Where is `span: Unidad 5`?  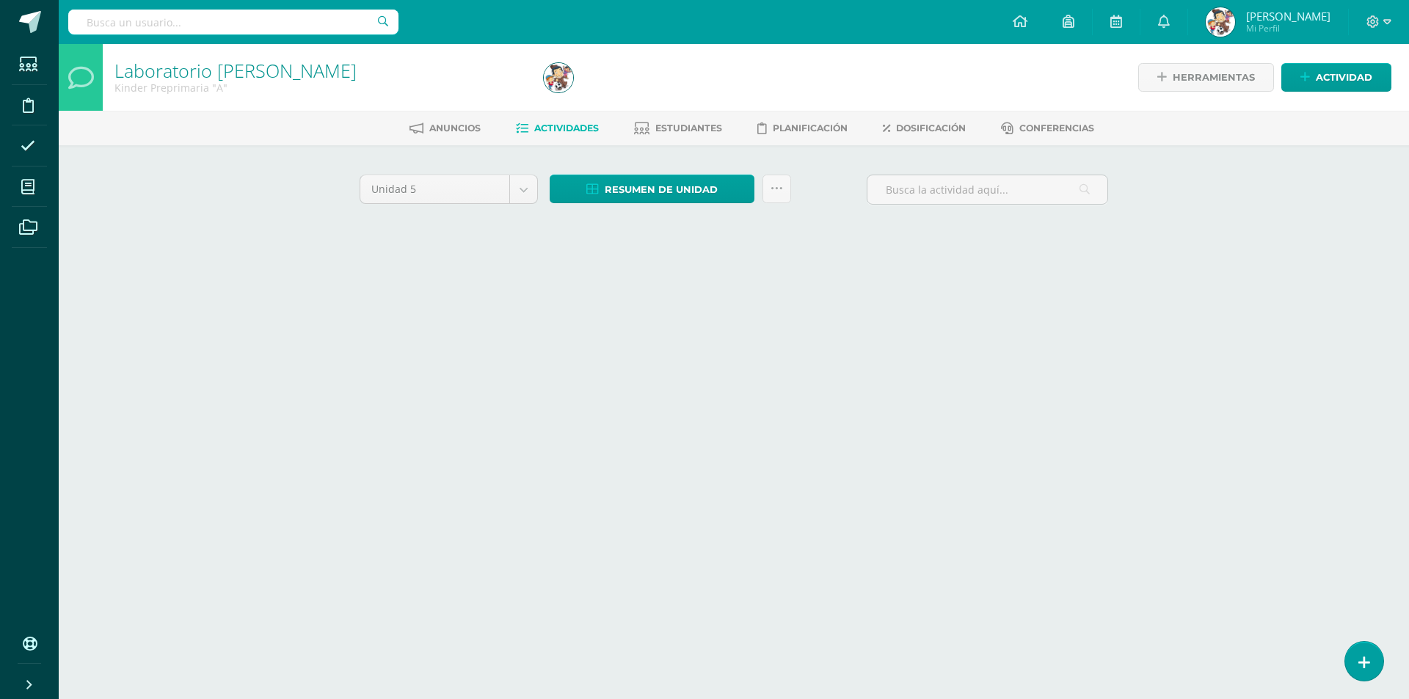
span: Unidad 5 is located at coordinates (434, 189).